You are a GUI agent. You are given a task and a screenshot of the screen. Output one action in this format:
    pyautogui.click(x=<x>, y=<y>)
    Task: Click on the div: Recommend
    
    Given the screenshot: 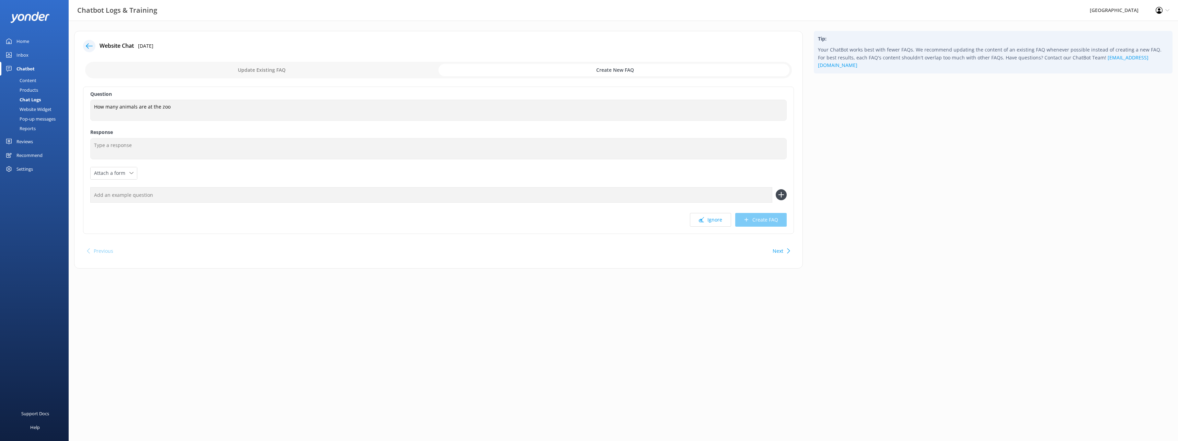 What is the action you would take?
    pyautogui.click(x=30, y=155)
    